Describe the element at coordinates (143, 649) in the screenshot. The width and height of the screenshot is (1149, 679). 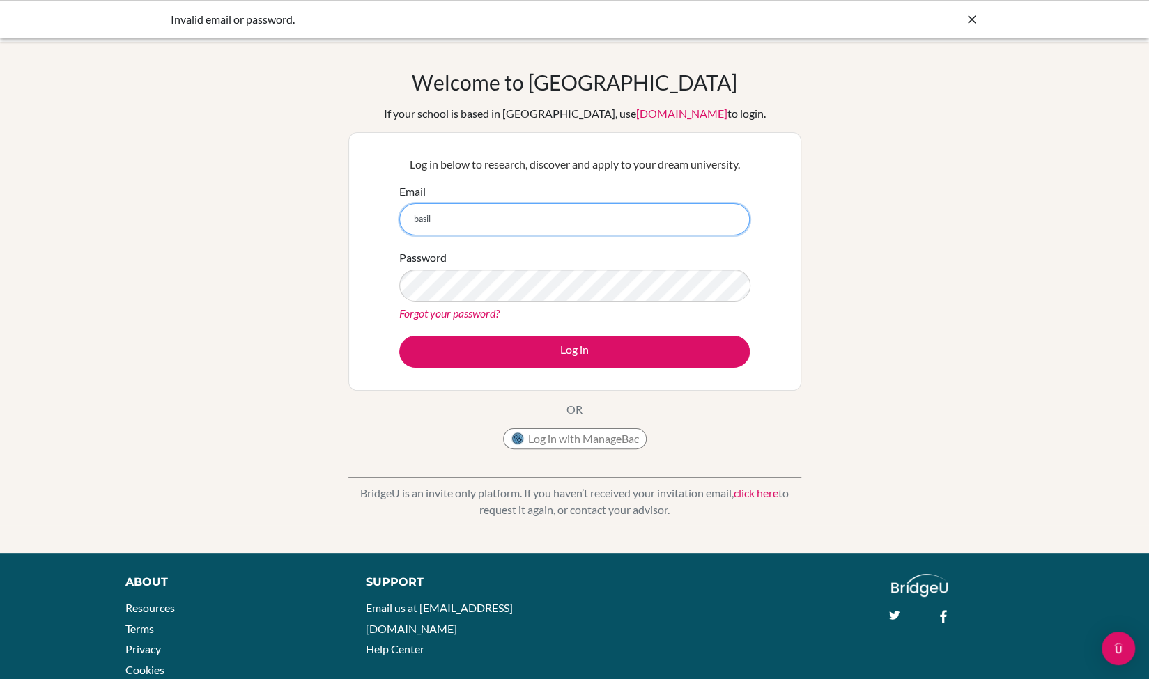
I see `a: Privacy` at that location.